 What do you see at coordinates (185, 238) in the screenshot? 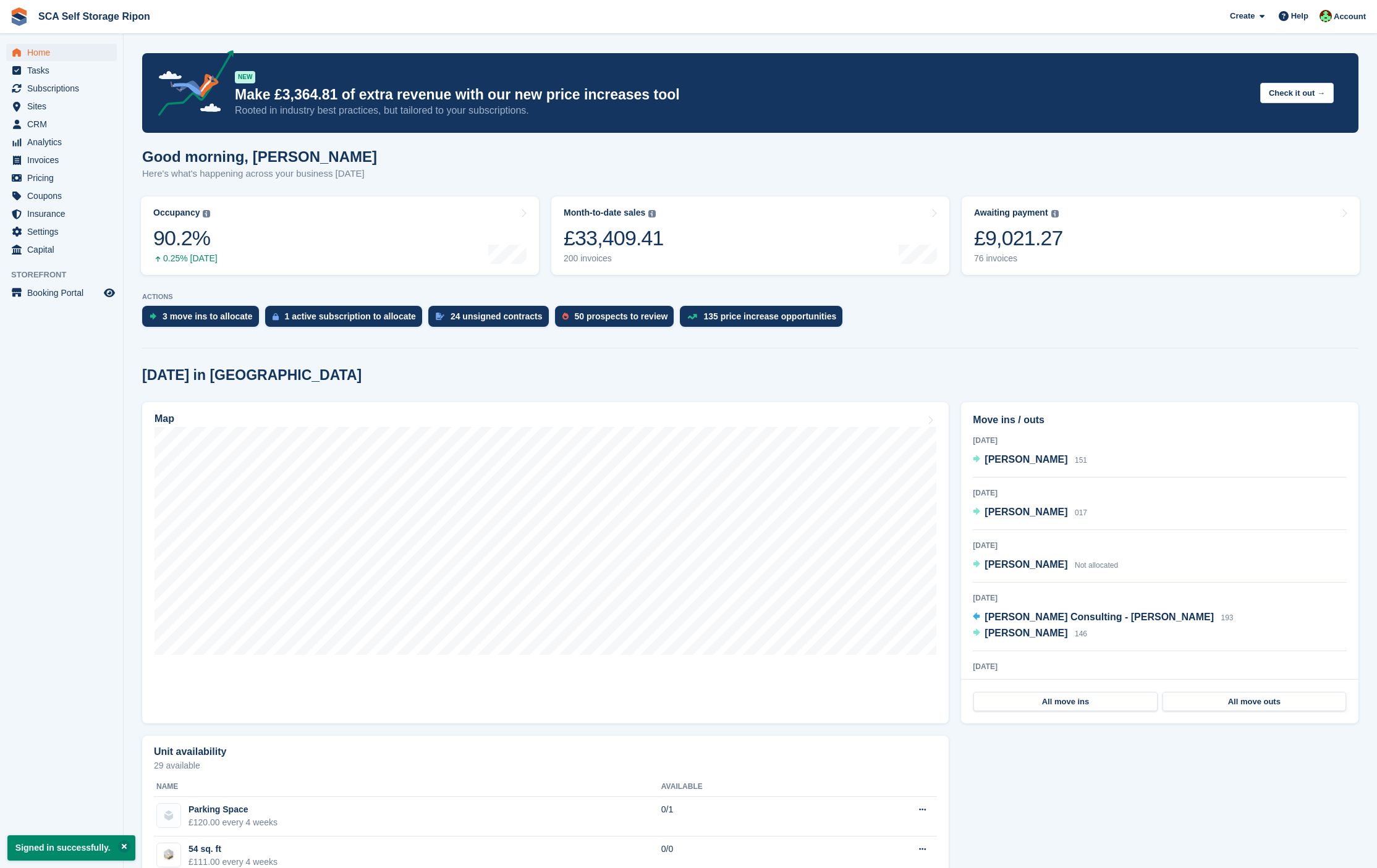
I see `div: 90.2%` at bounding box center [185, 238].